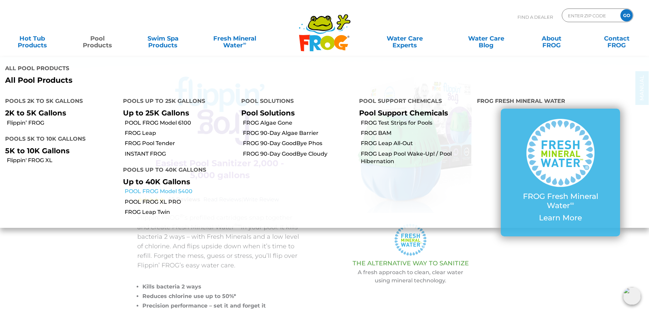 The image size is (649, 313). I want to click on a: POOL FROG Model 6100, so click(180, 123).